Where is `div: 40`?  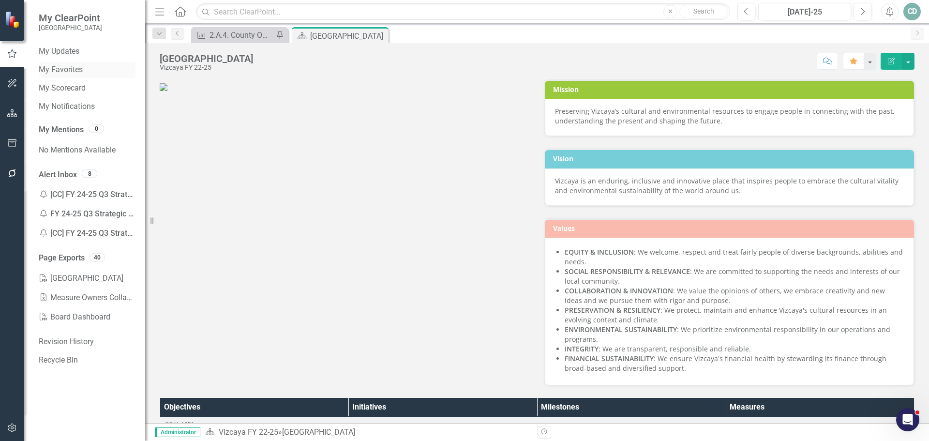 div: 40 is located at coordinates (97, 257).